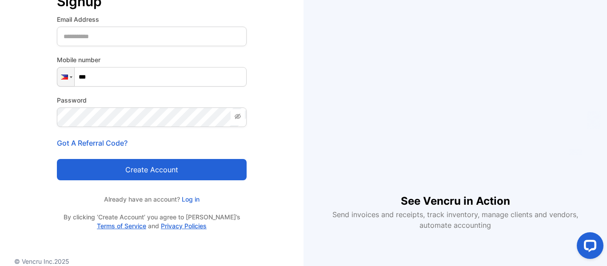  Describe the element at coordinates (152, 143) in the screenshot. I see `p: Got A Referral Code?` at that location.